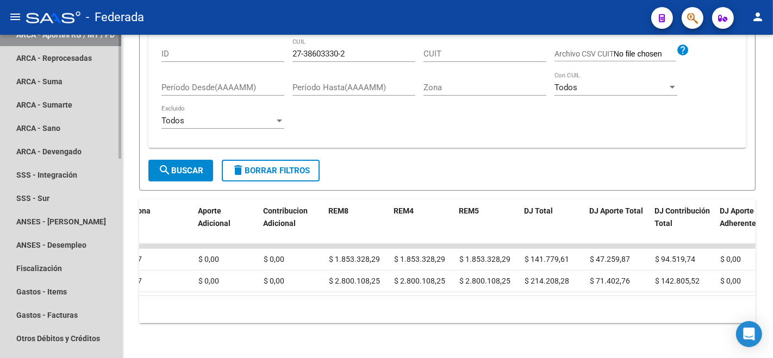 Image resolution: width=773 pixels, height=358 pixels. I want to click on input: Archivo CSV CUIT, so click(644, 54).